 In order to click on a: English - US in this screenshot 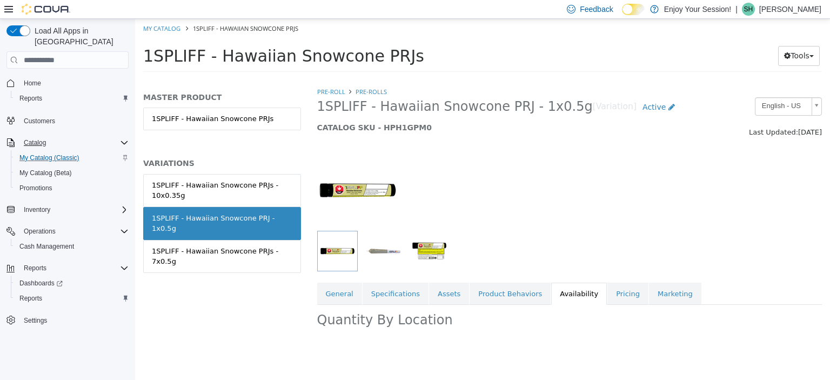, I will do `click(654, 88)`.